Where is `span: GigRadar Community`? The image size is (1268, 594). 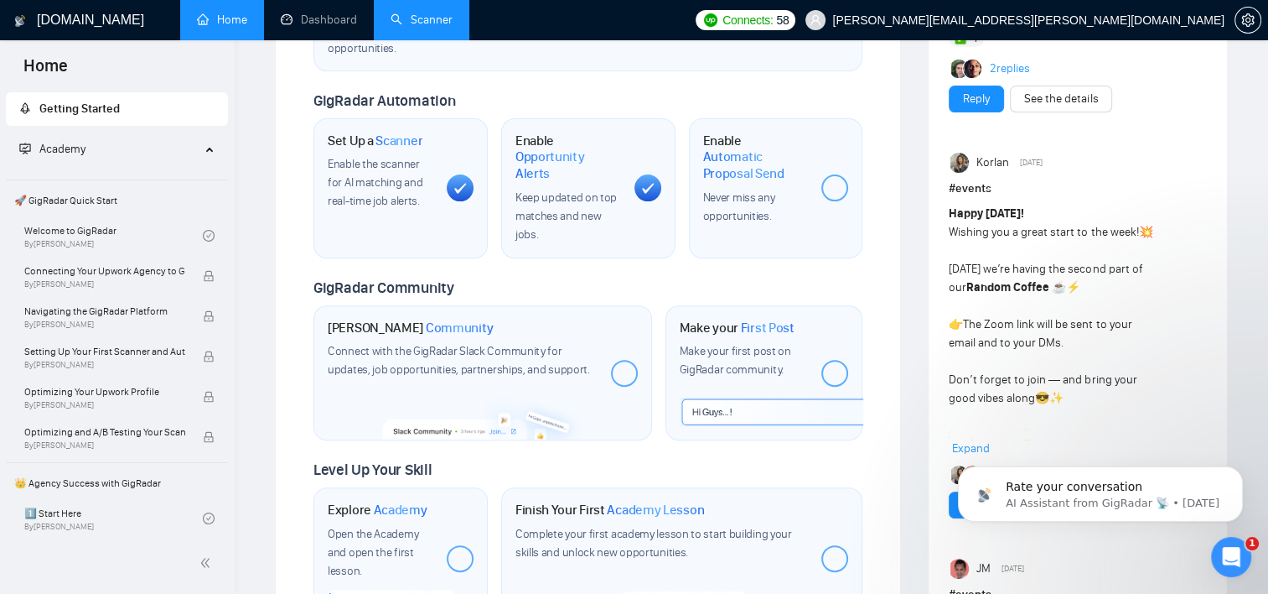
span: GigRadar Community is located at coordinates (384, 288).